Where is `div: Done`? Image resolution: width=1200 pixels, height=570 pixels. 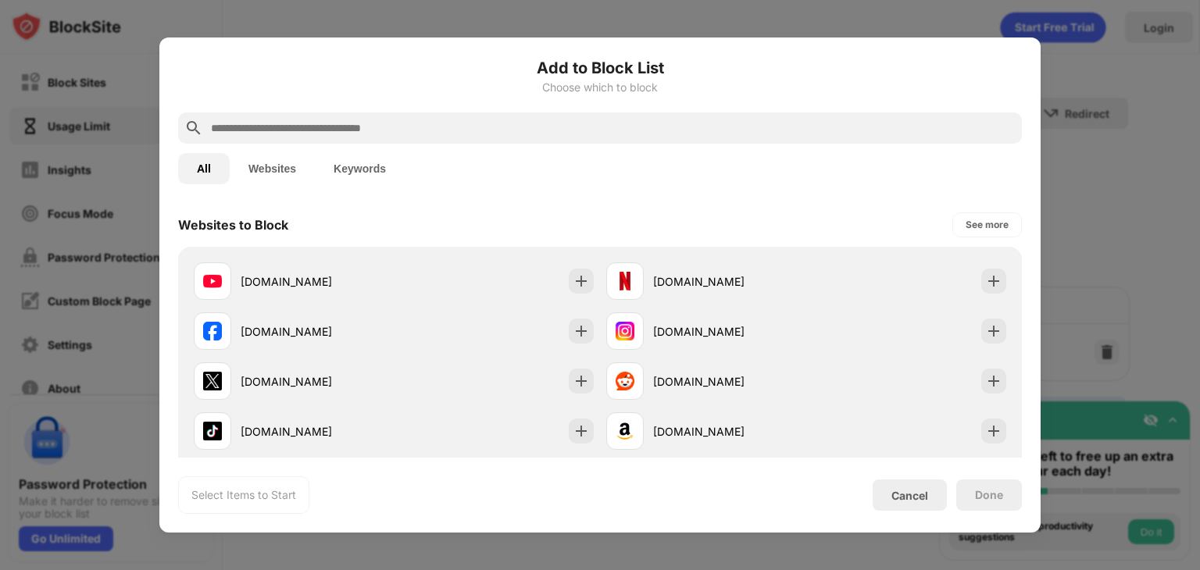
div: Done is located at coordinates (989, 495).